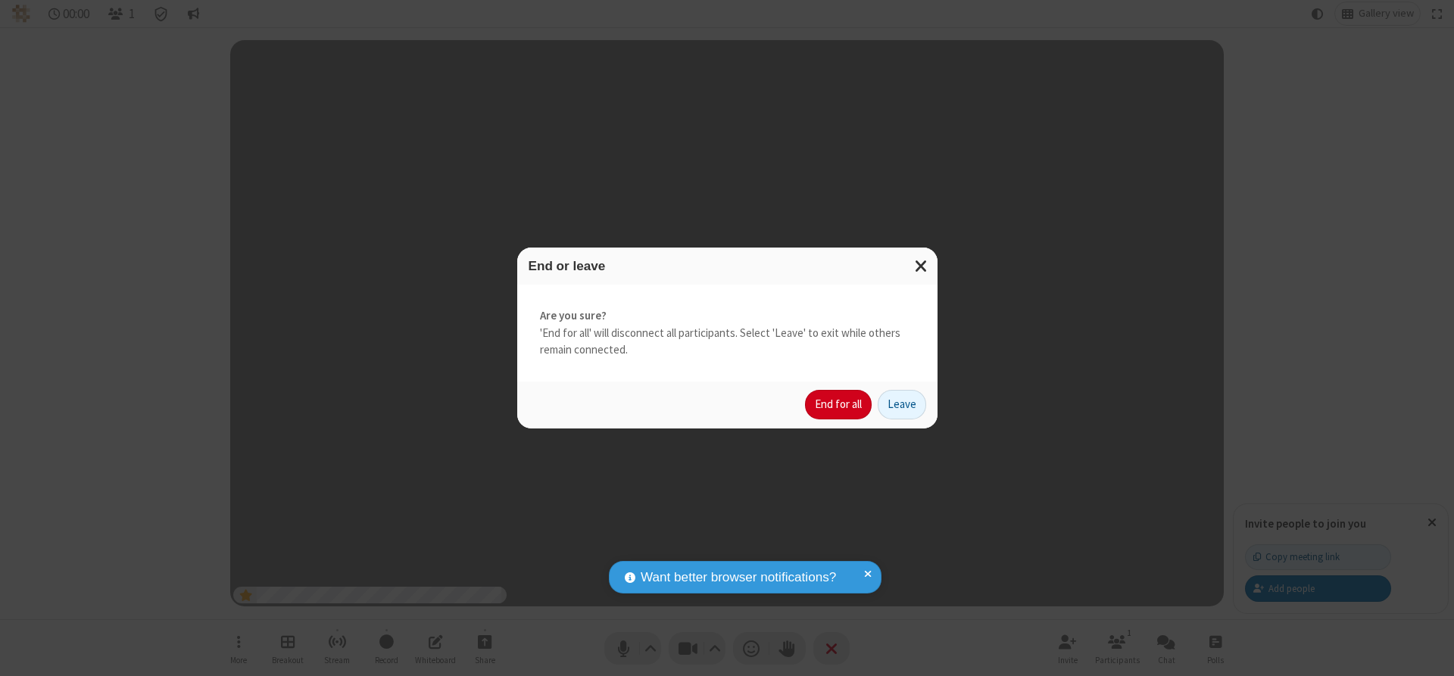 This screenshot has height=676, width=1454. Describe the element at coordinates (727, 266) in the screenshot. I see `h3: End or leave` at that location.